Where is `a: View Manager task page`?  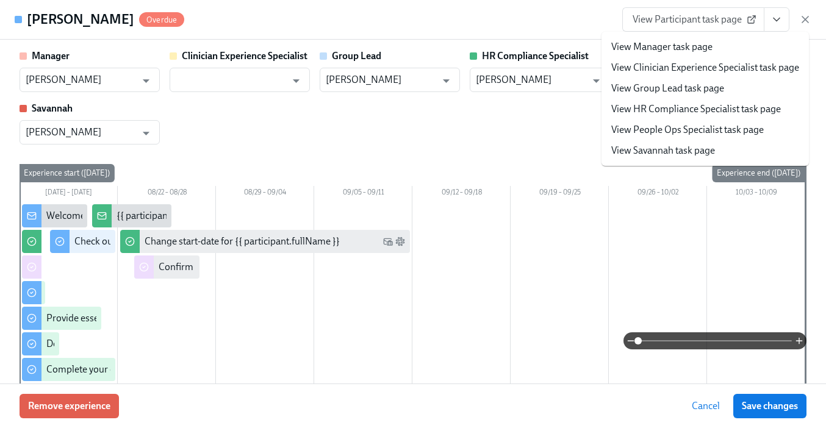
a: View Manager task page is located at coordinates (662, 47).